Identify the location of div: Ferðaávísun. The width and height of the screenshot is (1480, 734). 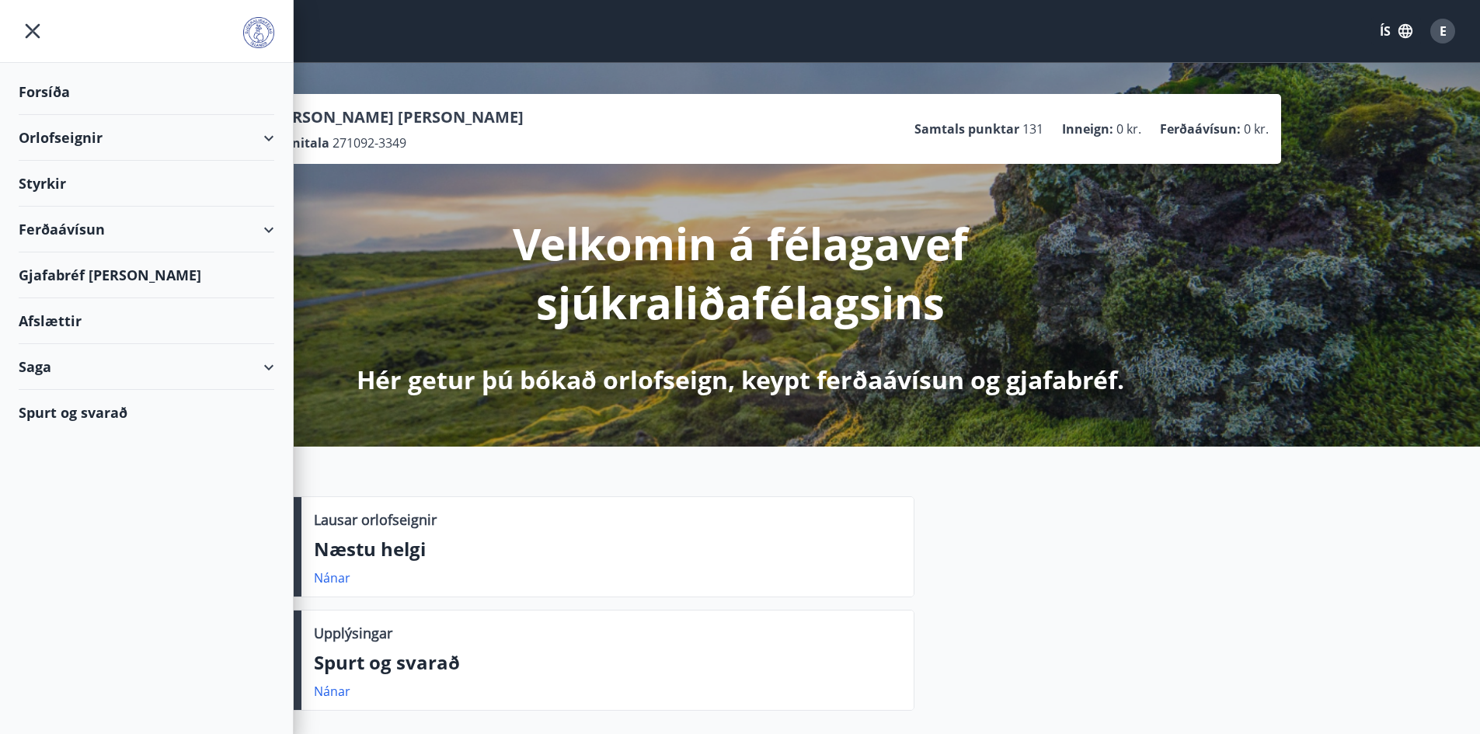
(146, 229).